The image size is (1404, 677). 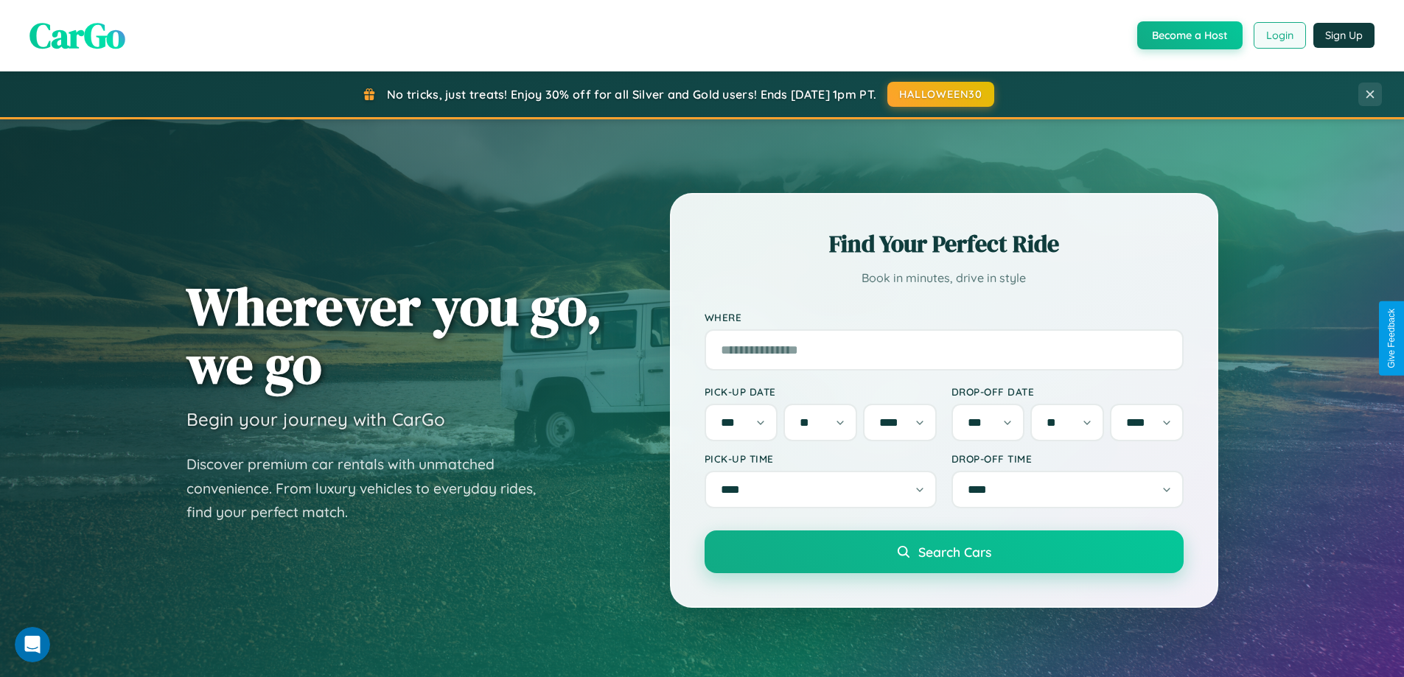 What do you see at coordinates (940, 94) in the screenshot?
I see `button: HALLOWEEN30` at bounding box center [940, 94].